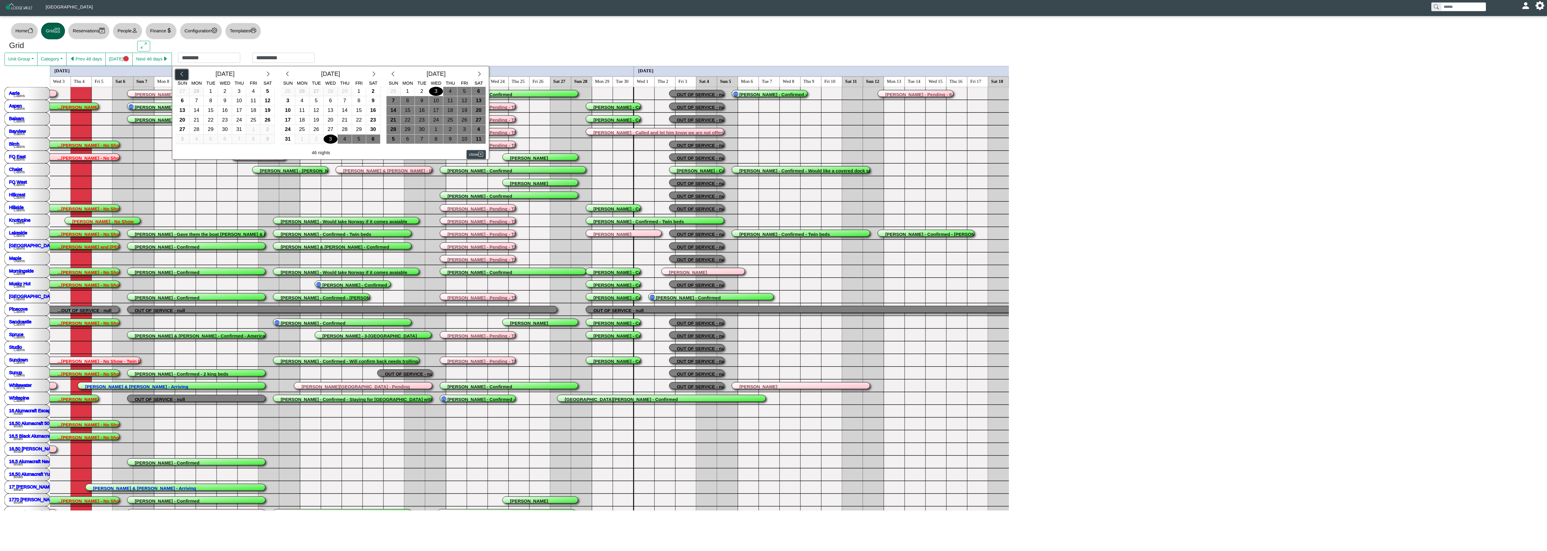 The height and width of the screenshot is (551, 1547). Describe the element at coordinates (359, 83) in the screenshot. I see `span: Fri` at that location.